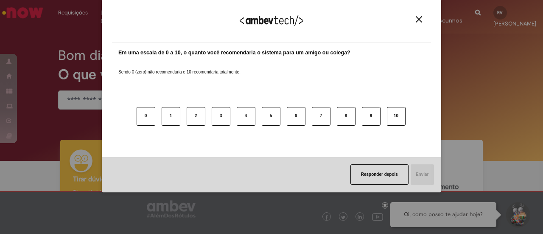 The height and width of the screenshot is (234, 543). Describe the element at coordinates (379, 174) in the screenshot. I see `button: Responder depois` at that location.